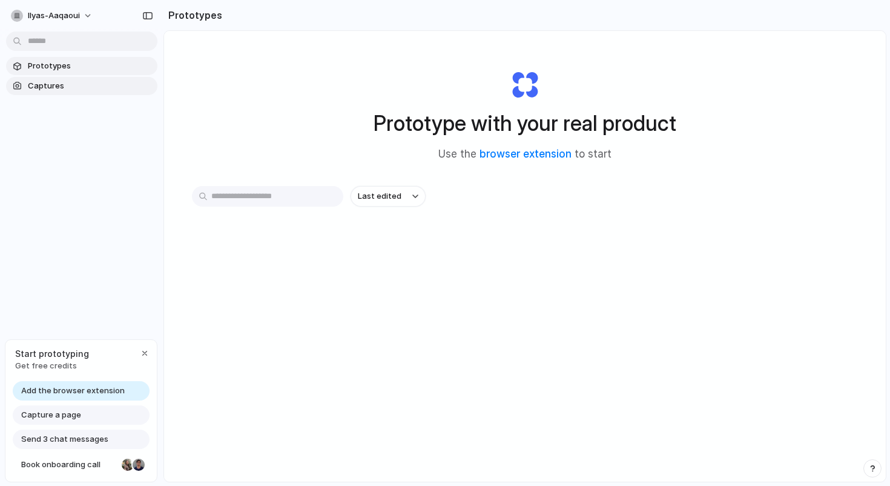  I want to click on a: Captures, so click(82, 86).